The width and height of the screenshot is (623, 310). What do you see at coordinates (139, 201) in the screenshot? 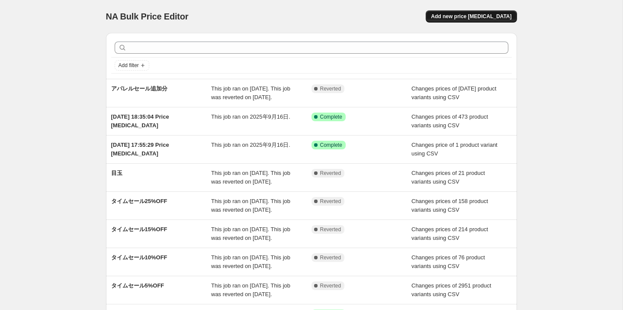
I see `span: タイムセール25%OFF` at bounding box center [139, 201].